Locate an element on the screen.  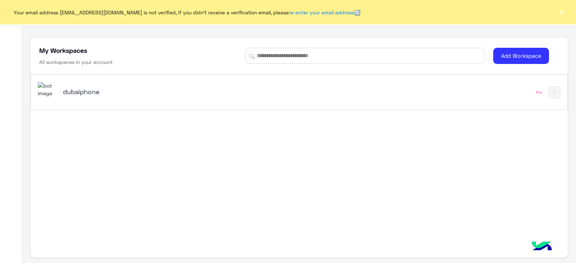
button: Add Workspace is located at coordinates (520, 56).